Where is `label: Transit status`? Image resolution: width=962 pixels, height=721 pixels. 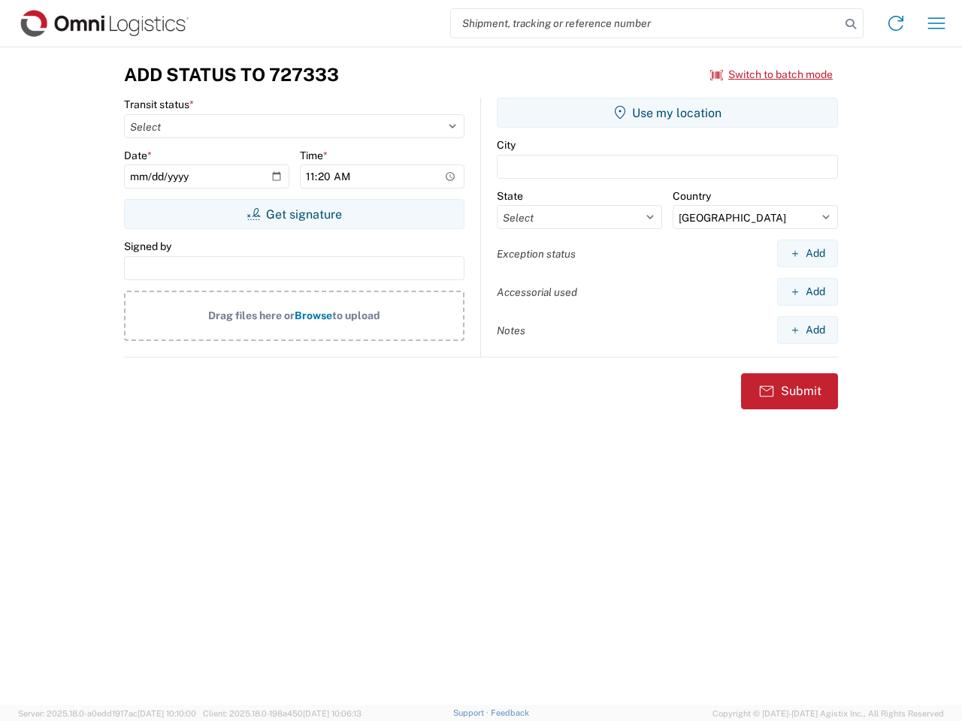 label: Transit status is located at coordinates (159, 104).